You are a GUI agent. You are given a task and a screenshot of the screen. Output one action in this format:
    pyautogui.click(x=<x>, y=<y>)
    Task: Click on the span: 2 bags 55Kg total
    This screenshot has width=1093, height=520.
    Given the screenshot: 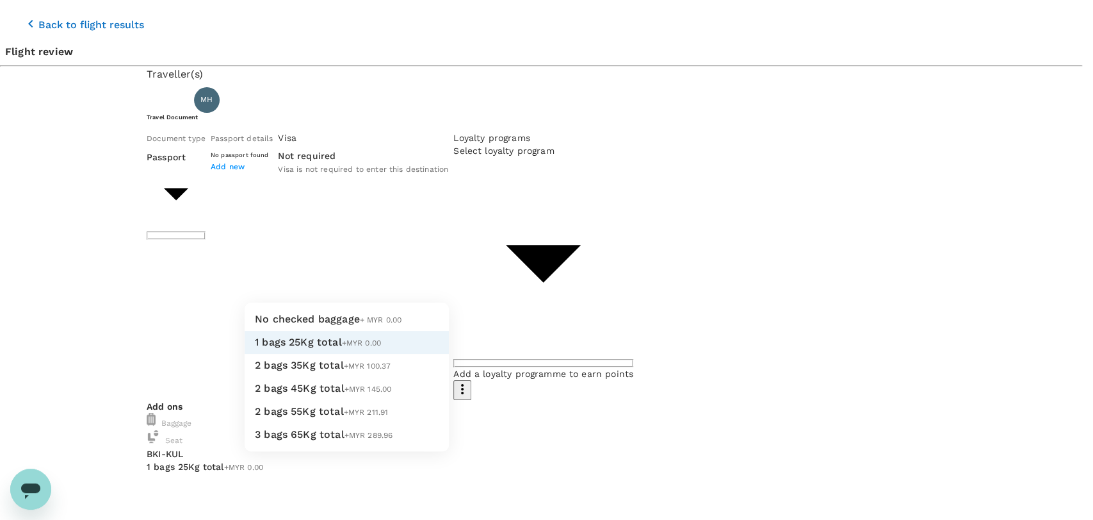 What is the action you would take?
    pyautogui.click(x=299, y=411)
    